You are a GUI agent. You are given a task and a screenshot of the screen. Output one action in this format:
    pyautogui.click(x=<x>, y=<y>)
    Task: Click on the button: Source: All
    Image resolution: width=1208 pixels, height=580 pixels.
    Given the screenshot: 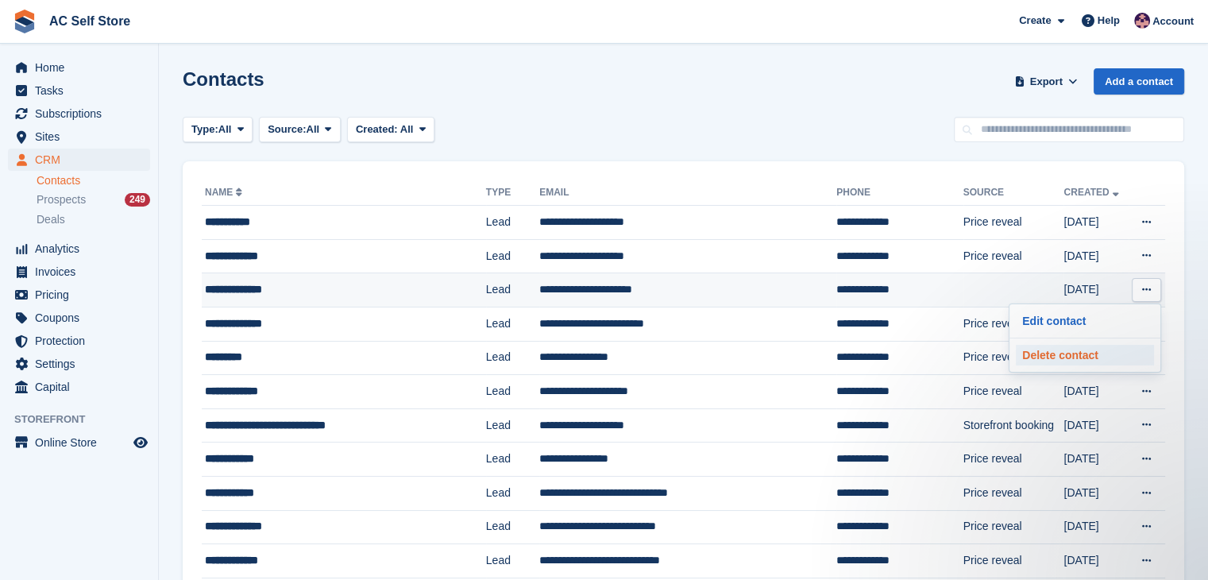 What is the action you would take?
    pyautogui.click(x=300, y=130)
    